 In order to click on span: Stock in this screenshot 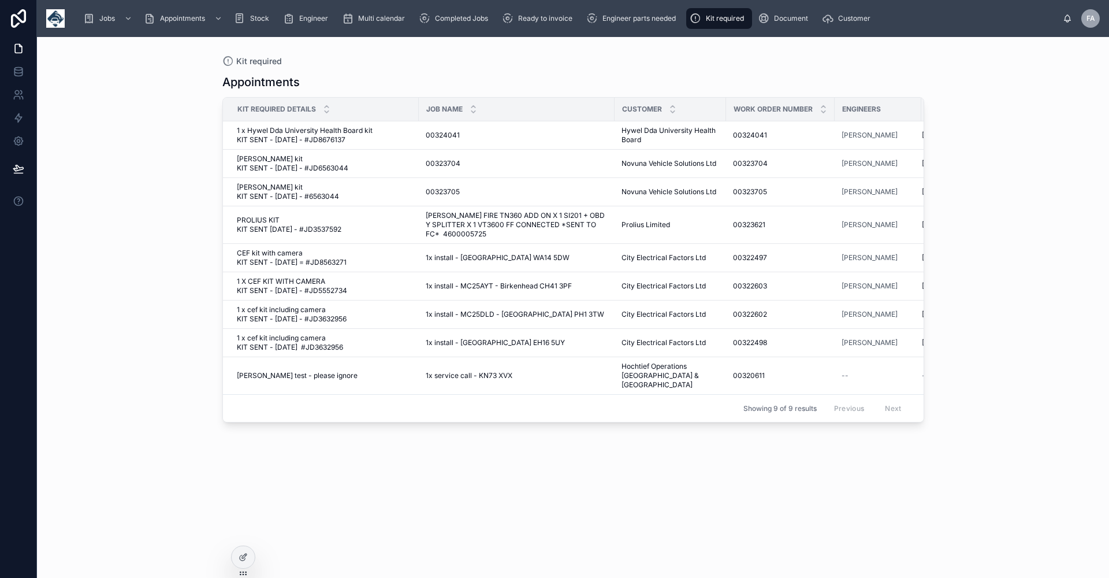, I will do `click(259, 18)`.